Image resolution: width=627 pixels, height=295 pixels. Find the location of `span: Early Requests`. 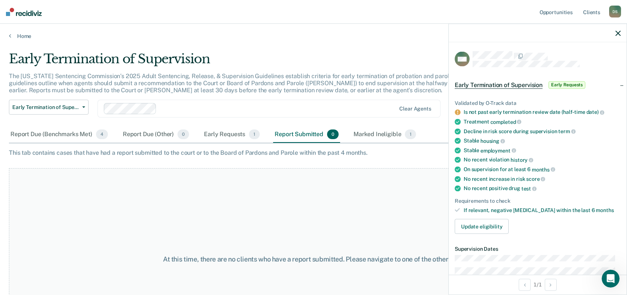

span: Early Requests is located at coordinates (567, 85).